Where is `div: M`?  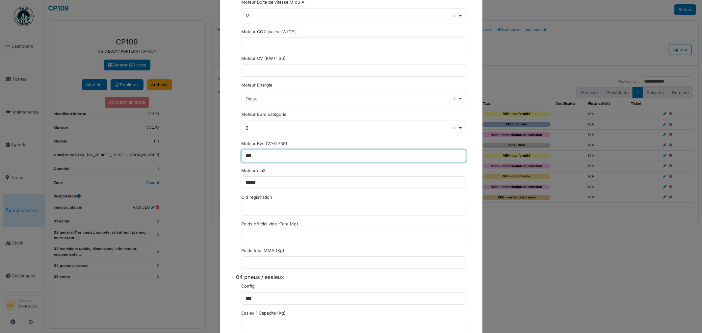
div: M is located at coordinates (351, 15).